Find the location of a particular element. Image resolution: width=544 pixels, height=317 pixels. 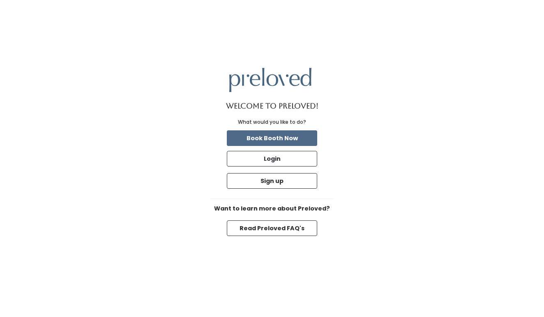

h6: Want to learn more about Preloved? is located at coordinates (272, 209).